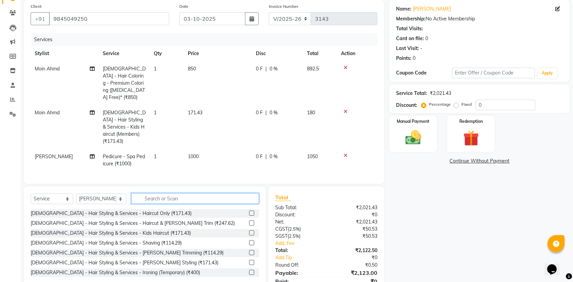 The width and height of the screenshot is (573, 282). What do you see at coordinates (547, 73) in the screenshot?
I see `button: Apply` at bounding box center [547, 73].